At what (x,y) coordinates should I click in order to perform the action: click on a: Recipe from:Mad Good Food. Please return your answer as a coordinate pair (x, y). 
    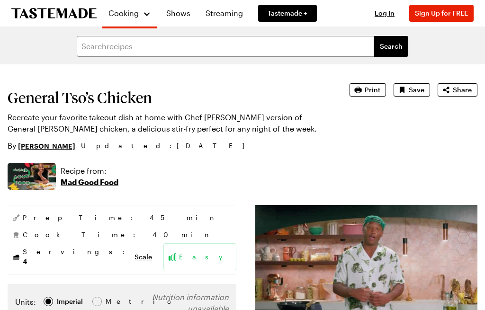
    Looking at the image, I should click on (89, 177).